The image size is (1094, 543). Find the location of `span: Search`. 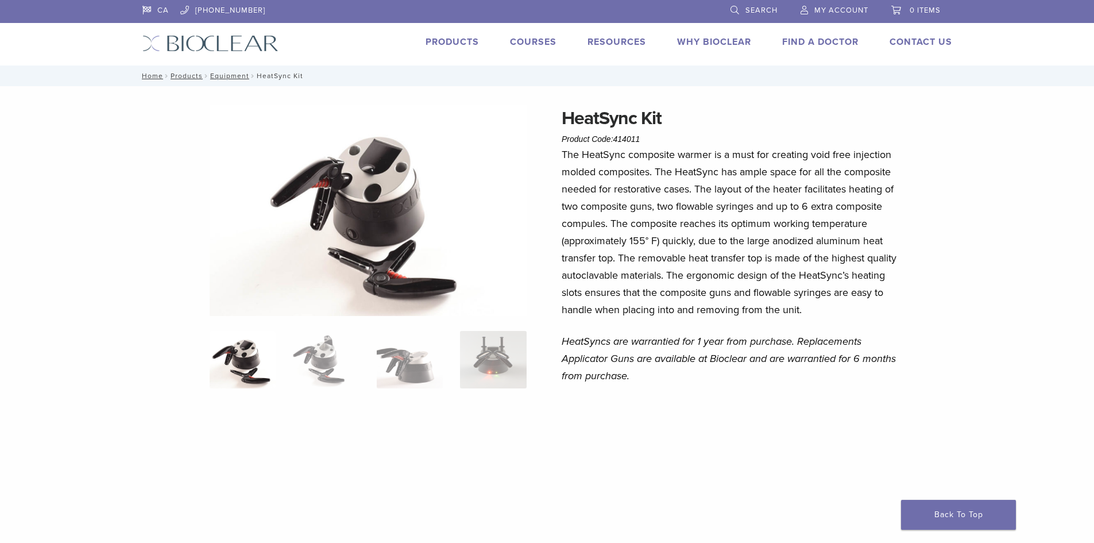

span: Search is located at coordinates (762, 10).